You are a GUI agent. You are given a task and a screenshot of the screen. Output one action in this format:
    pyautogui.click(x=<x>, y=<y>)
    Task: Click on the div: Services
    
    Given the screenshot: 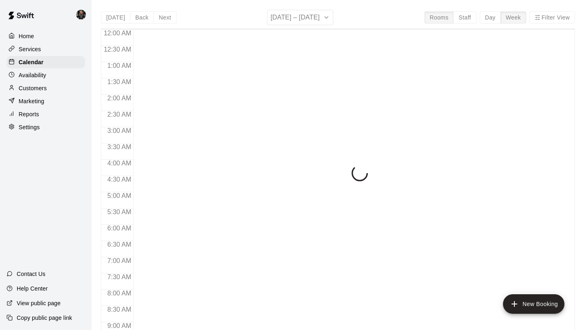 What is the action you would take?
    pyautogui.click(x=46, y=49)
    